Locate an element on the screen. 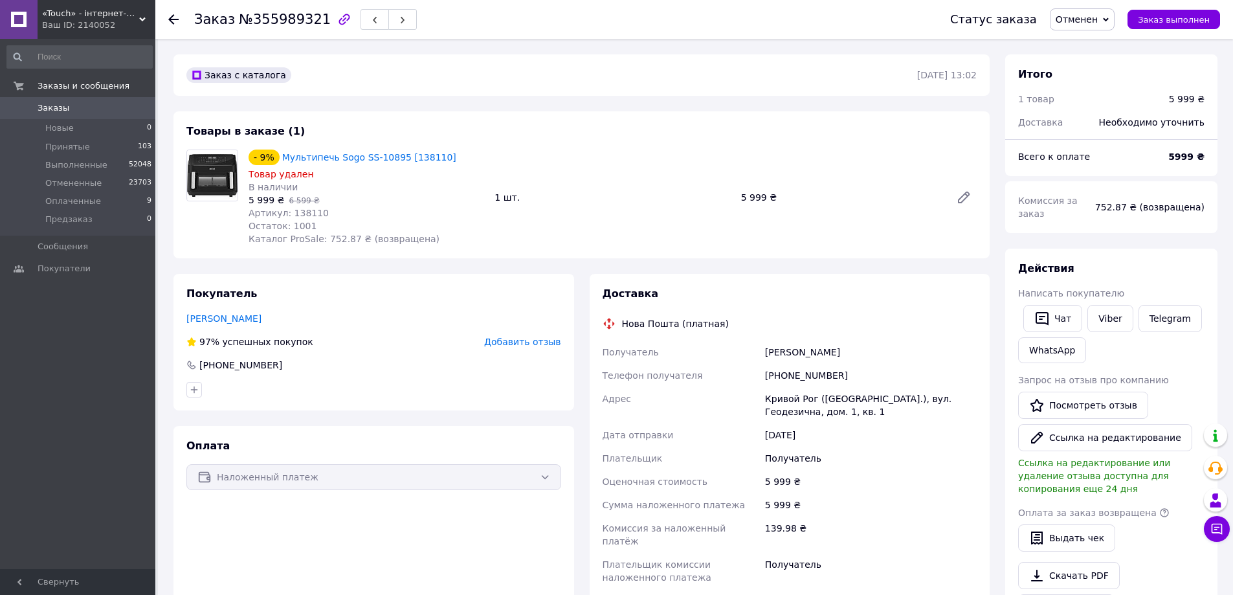 This screenshot has height=595, width=1233. div: Необходимо уточнить is located at coordinates (1151, 122).